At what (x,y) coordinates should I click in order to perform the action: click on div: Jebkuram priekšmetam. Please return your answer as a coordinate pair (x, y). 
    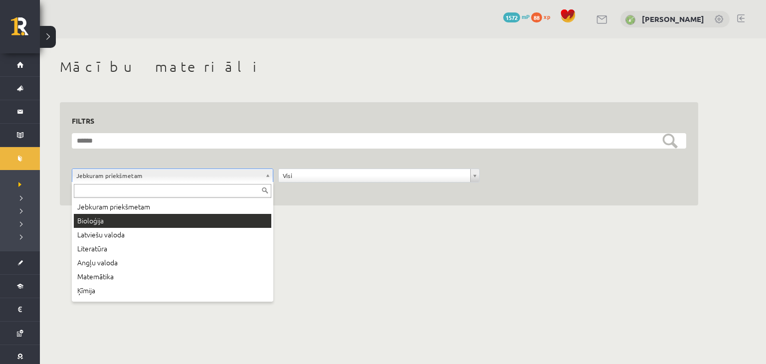
    Looking at the image, I should click on (173, 207).